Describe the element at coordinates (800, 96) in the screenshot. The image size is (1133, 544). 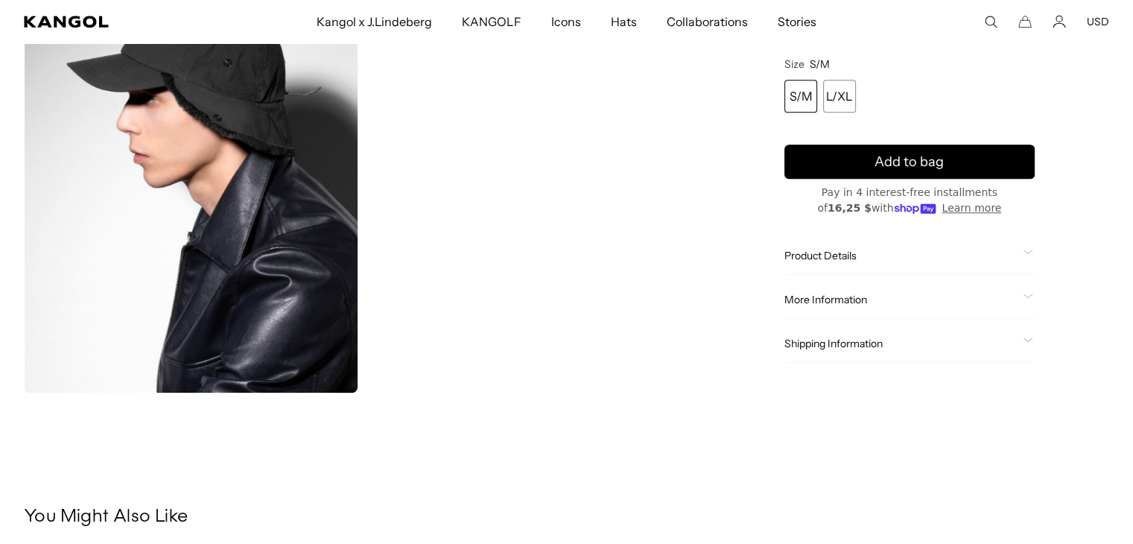
I see `div: S/M` at that location.